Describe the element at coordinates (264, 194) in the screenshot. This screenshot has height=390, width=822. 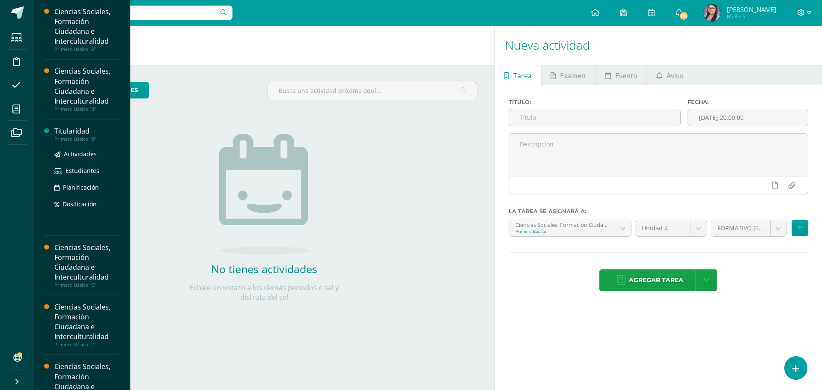
I see `img: no_activities.png` at that location.